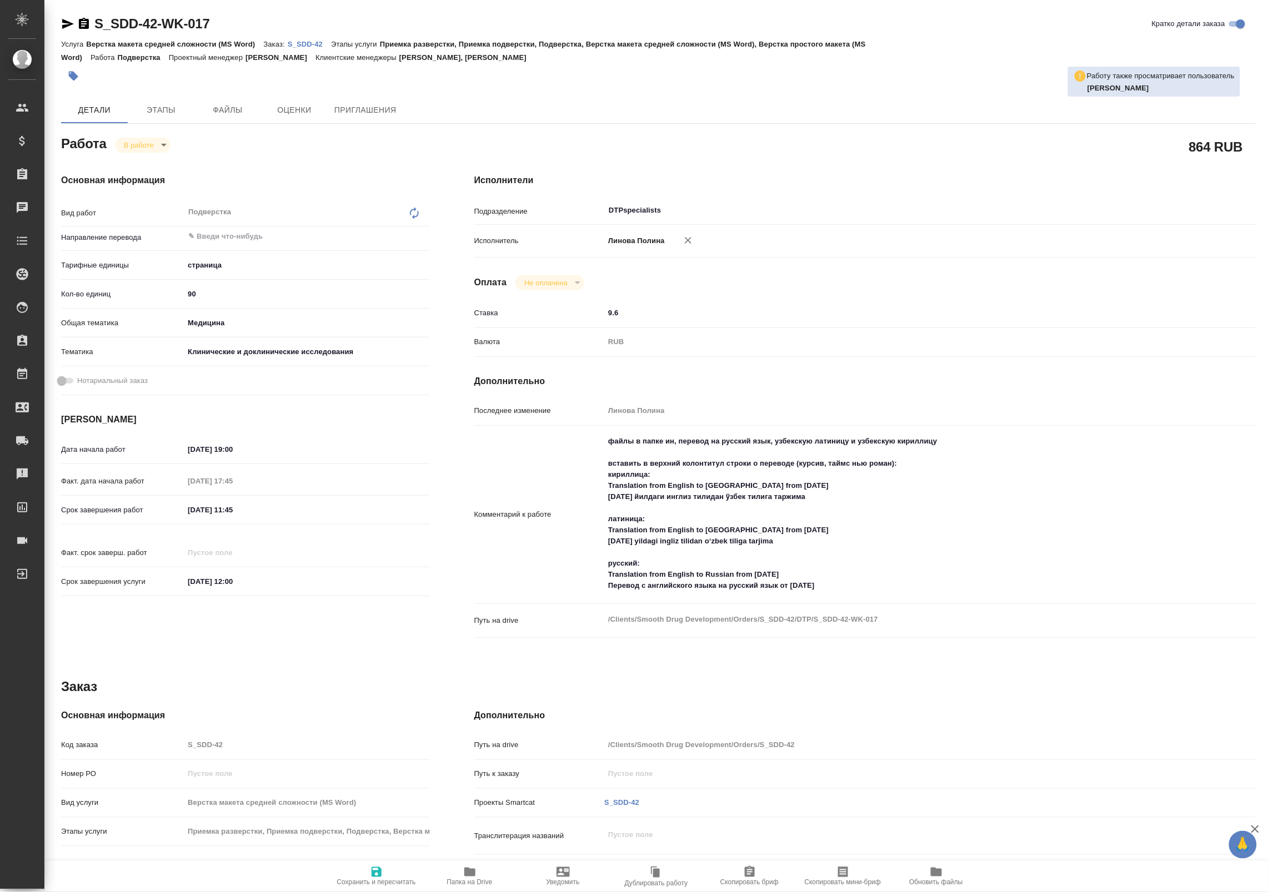 The image size is (1268, 892). I want to click on p: Вид работ, so click(122, 213).